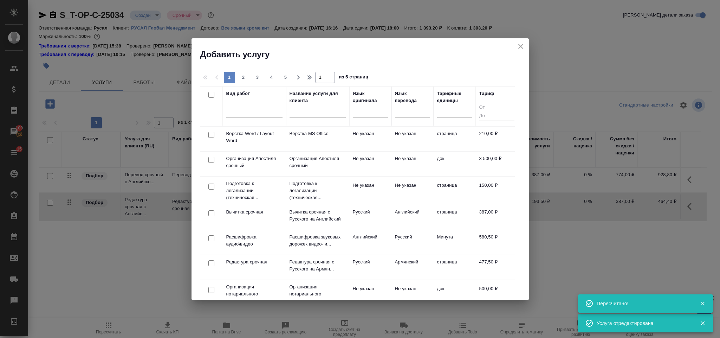  Describe the element at coordinates (497, 217) in the screenshot. I see `td: 387,00 ₽` at that location.